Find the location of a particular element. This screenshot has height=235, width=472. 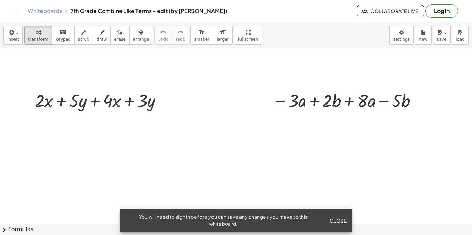

div: You will need to sign in before you can save any changes you make to this whiteboard. is located at coordinates (223, 221).